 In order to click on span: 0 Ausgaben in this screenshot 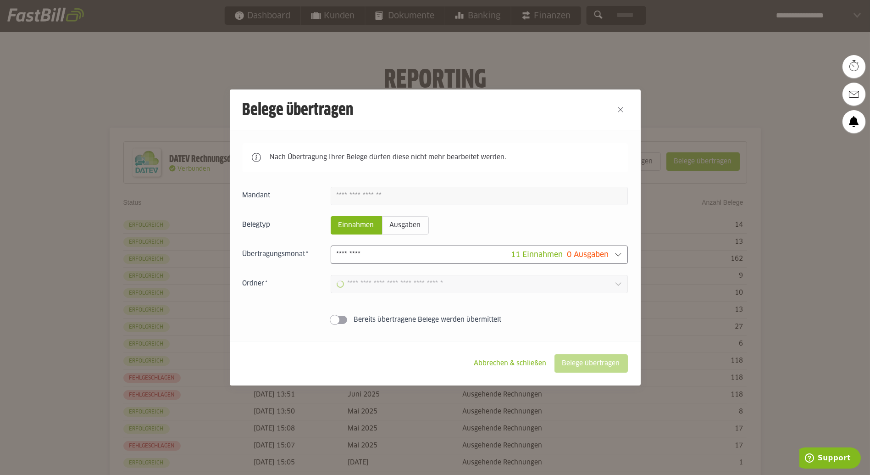, I will do `click(588, 255)`.